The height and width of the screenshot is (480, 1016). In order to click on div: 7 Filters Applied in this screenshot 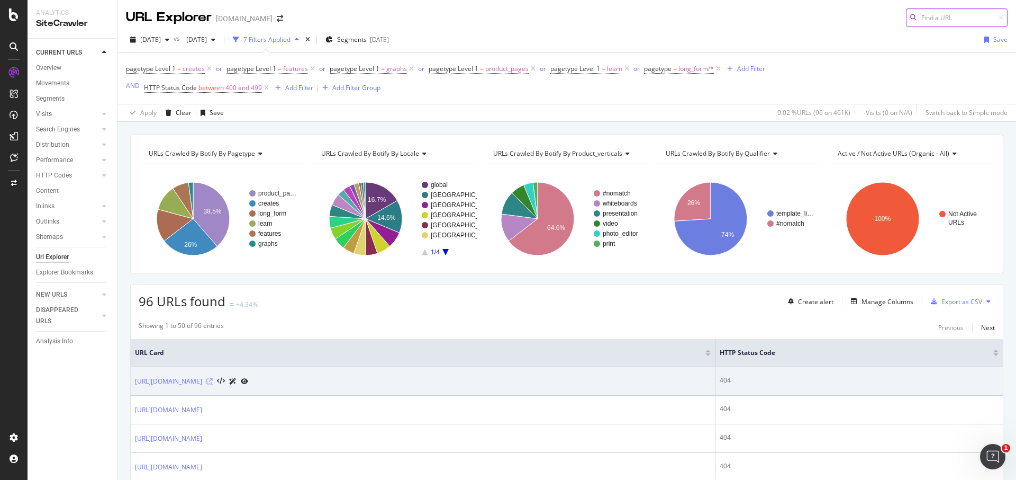, I will do `click(267, 39)`.